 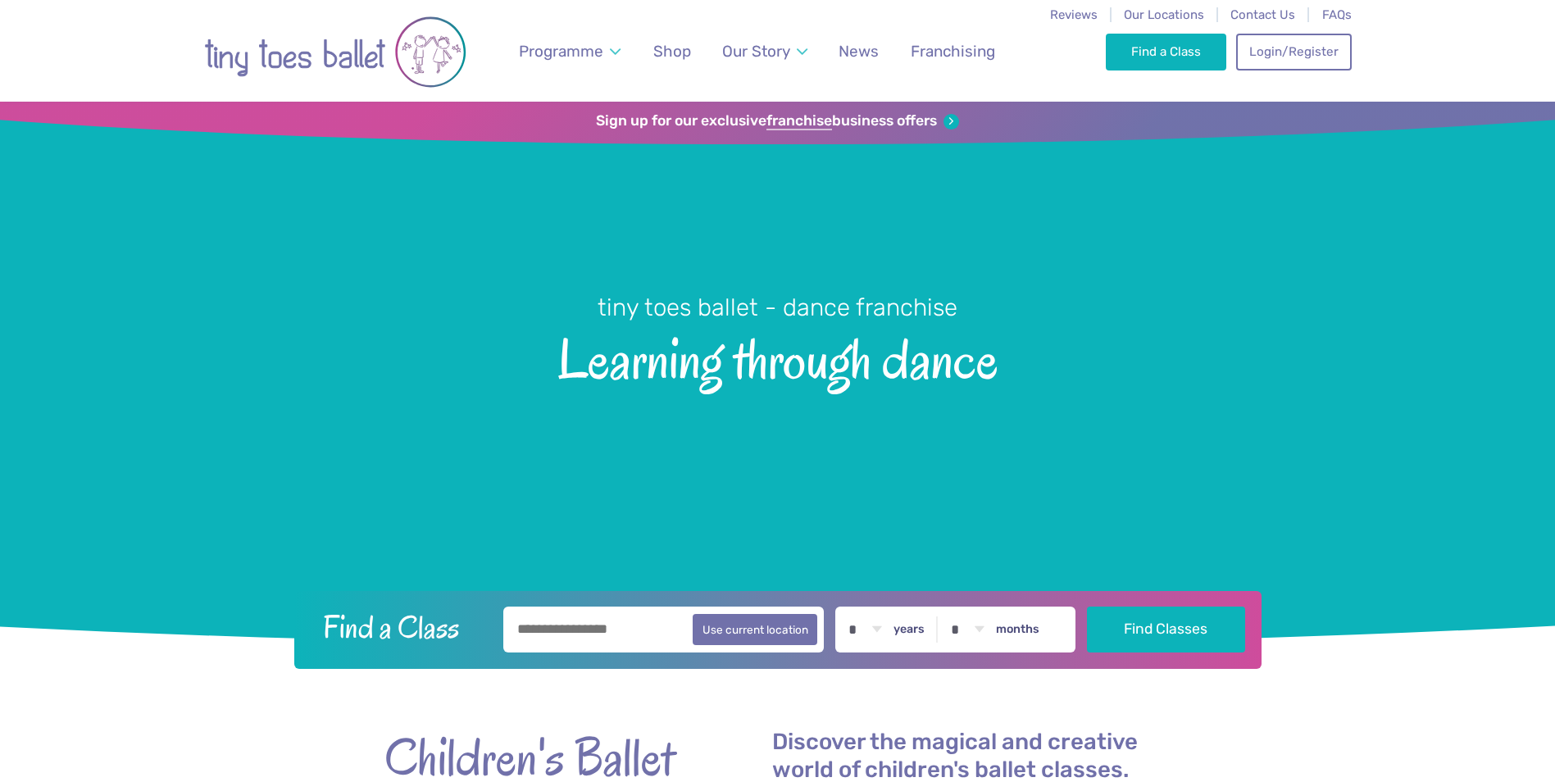 I want to click on a: Our Story, so click(x=764, y=51).